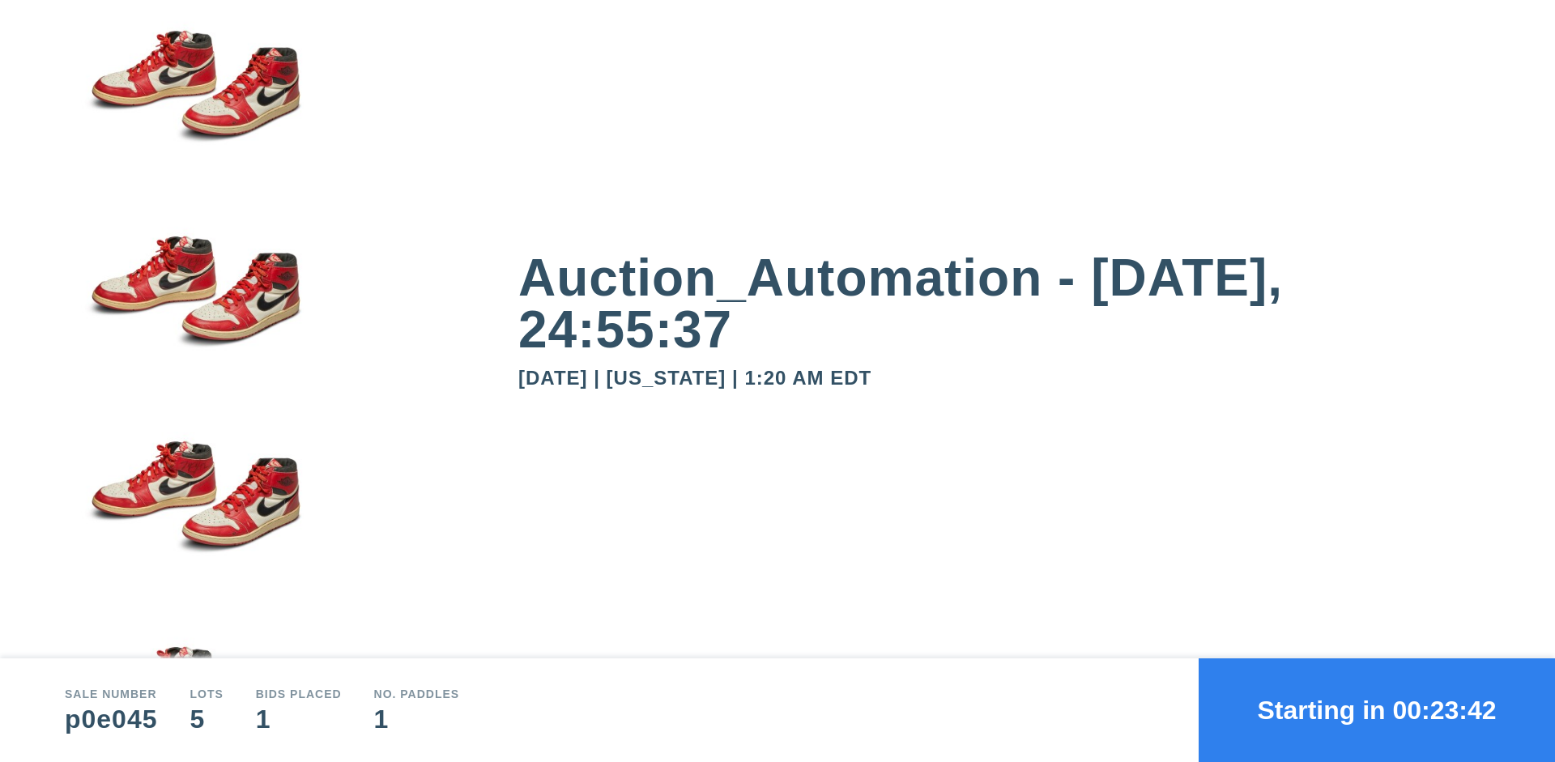 The image size is (1555, 762). What do you see at coordinates (417, 694) in the screenshot?
I see `div: No. Paddles` at bounding box center [417, 694].